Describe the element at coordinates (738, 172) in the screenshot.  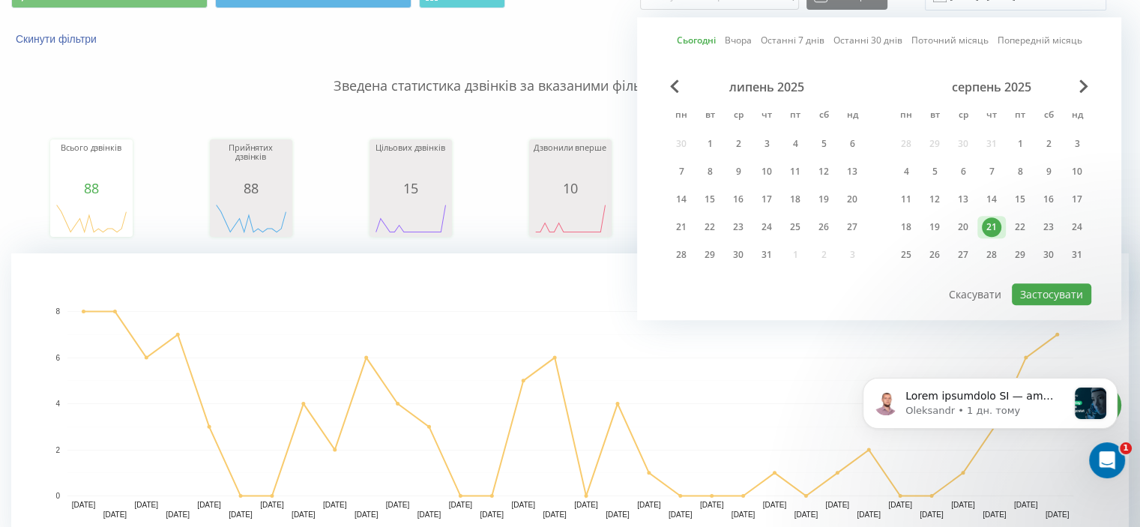
I see `div: 9` at that location.